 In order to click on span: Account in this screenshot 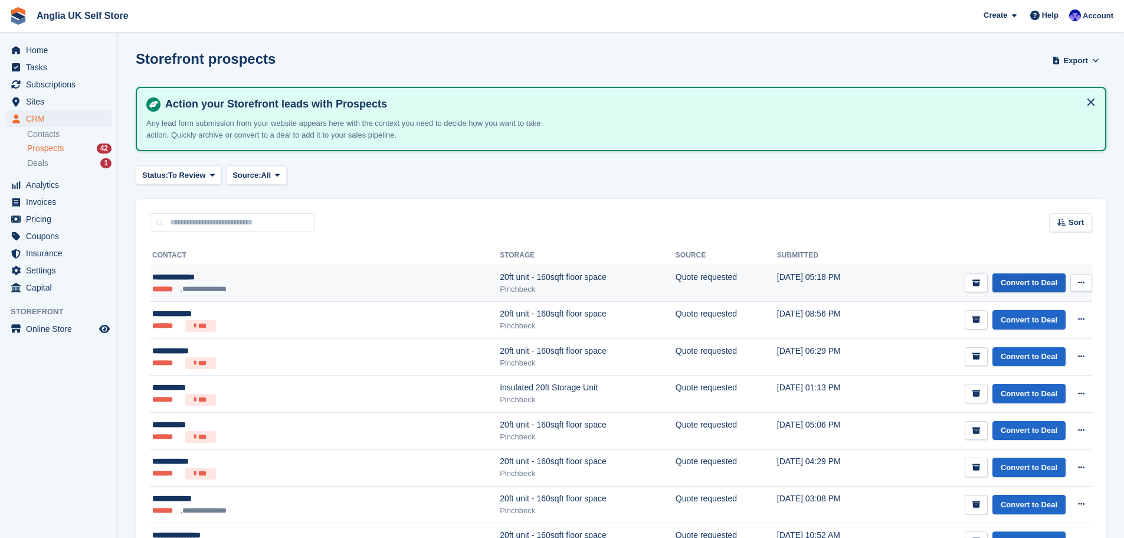, I will do `click(1098, 16)`.